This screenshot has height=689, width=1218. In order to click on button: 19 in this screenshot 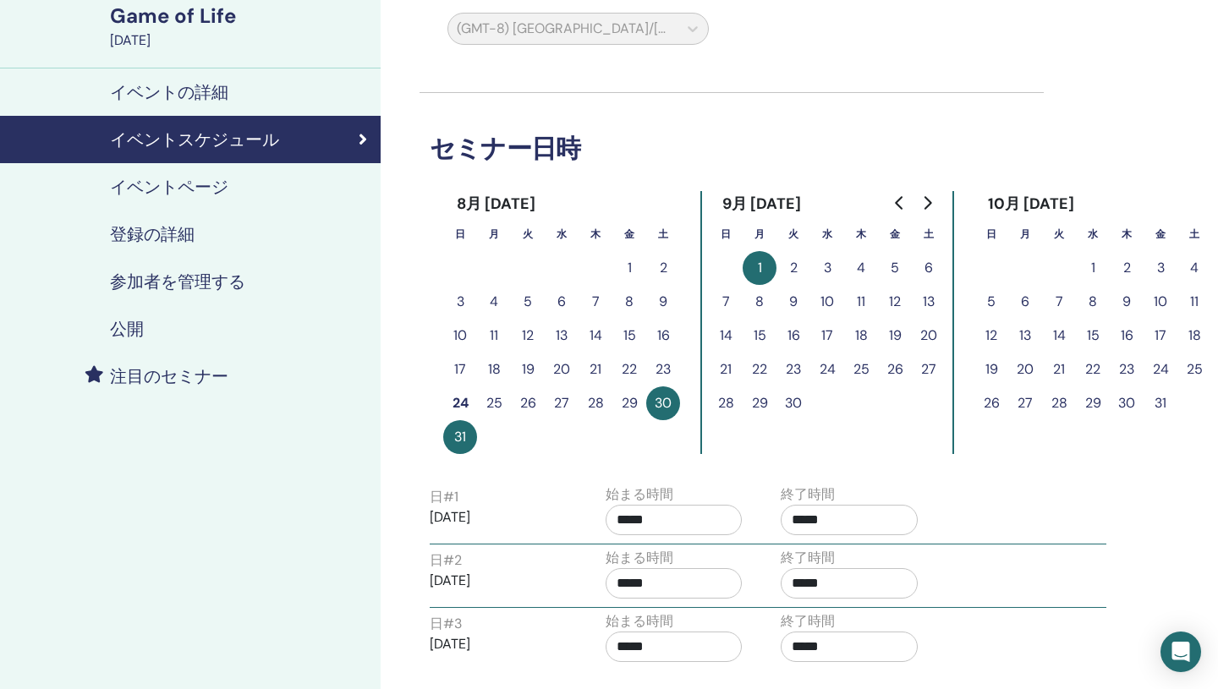, I will do `click(528, 370)`.